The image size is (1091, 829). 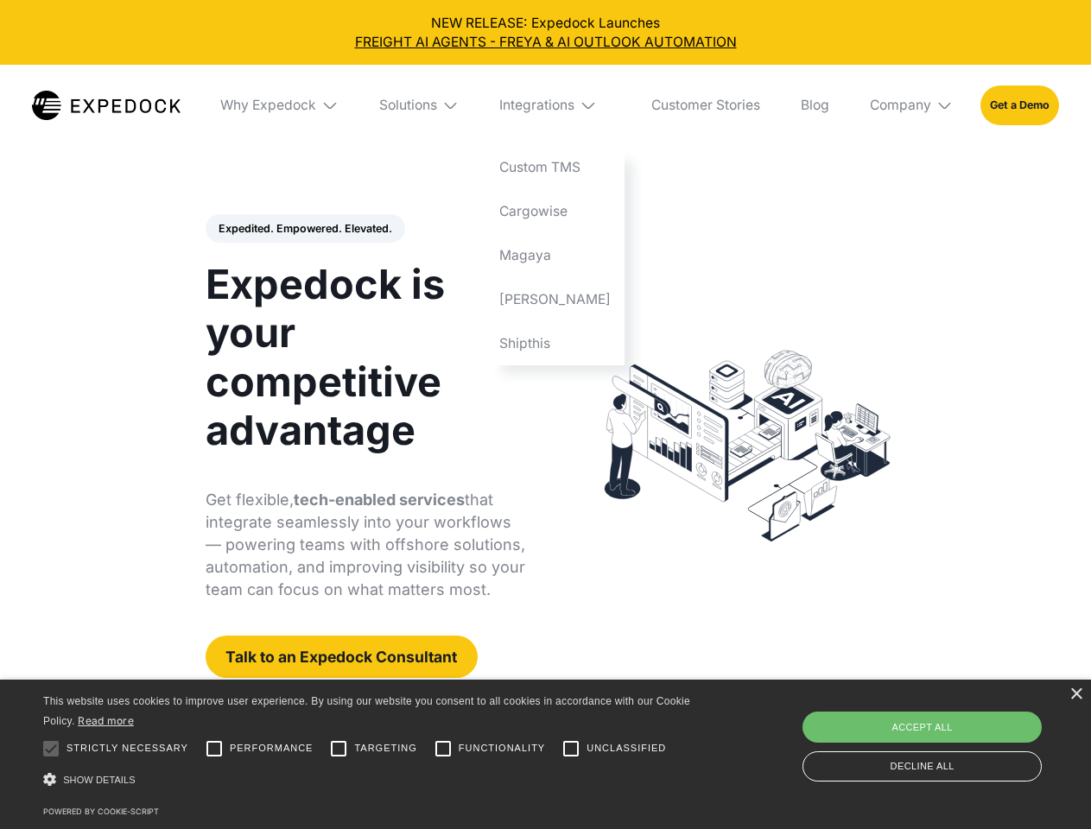 I want to click on strong: tech-enabled services, so click(x=379, y=499).